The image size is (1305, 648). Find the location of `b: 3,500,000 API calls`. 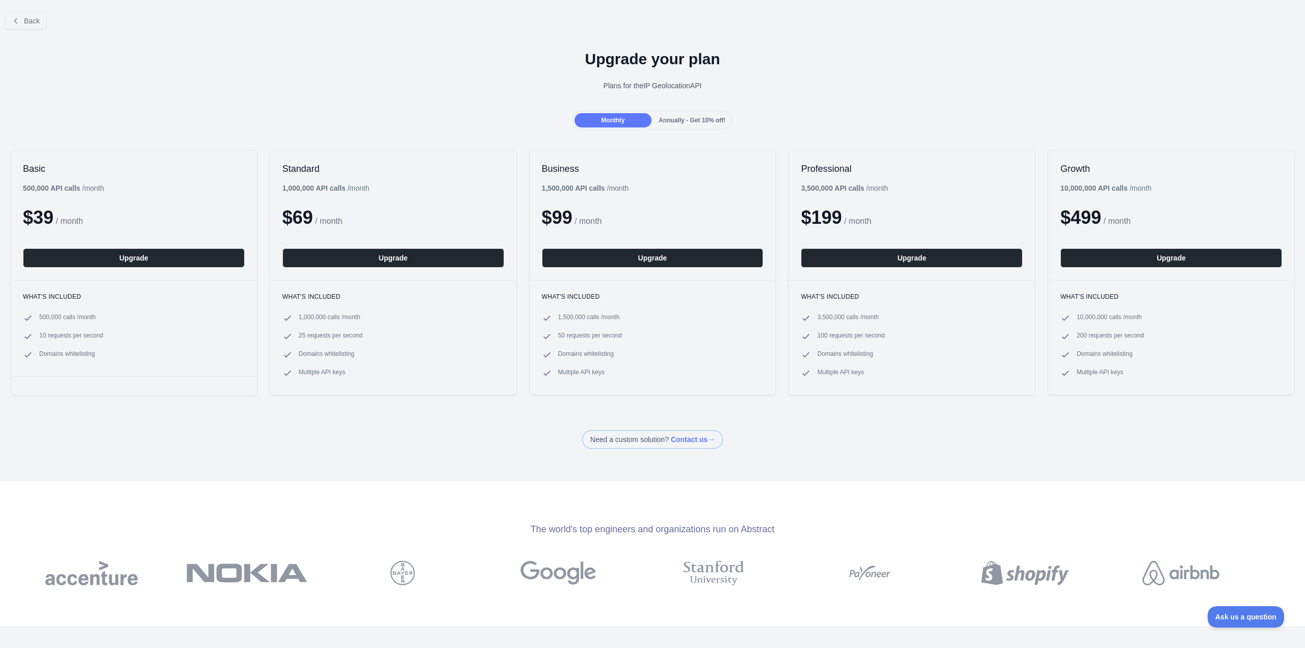

b: 3,500,000 API calls is located at coordinates (832, 188).